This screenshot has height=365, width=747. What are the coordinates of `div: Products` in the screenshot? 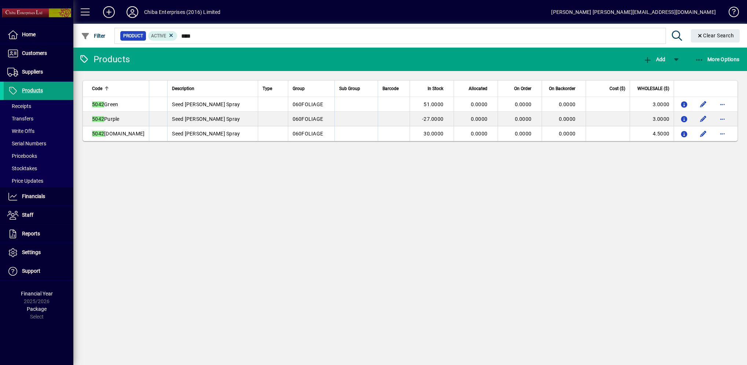 It's located at (104, 59).